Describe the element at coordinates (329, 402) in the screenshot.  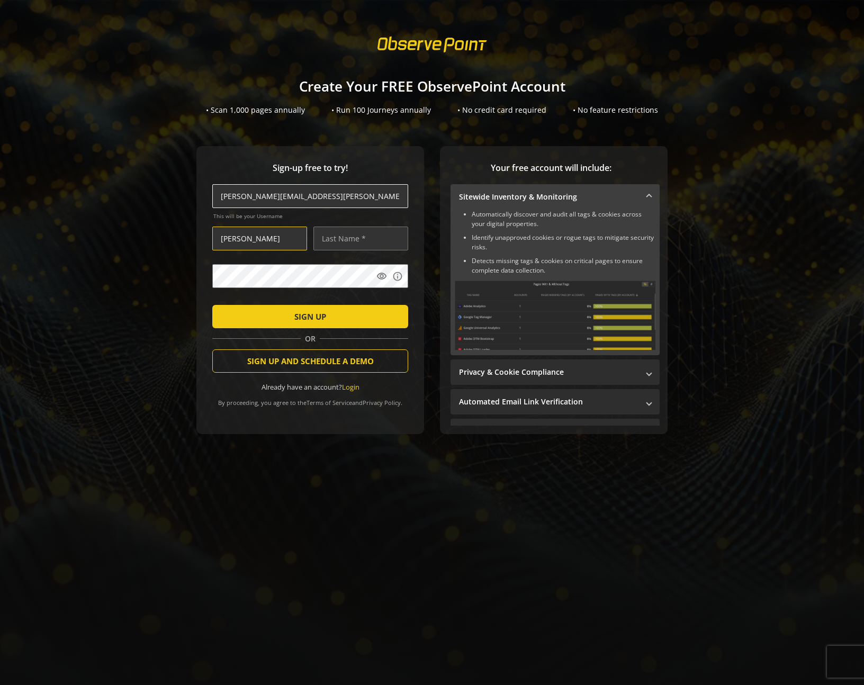
I see `a: Terms of Service` at that location.